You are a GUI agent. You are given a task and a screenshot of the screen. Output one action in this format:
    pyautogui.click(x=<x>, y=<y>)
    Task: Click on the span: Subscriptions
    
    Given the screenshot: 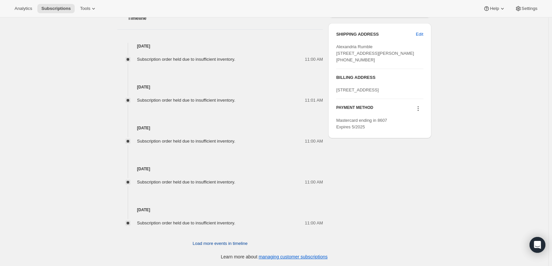 What is the action you would take?
    pyautogui.click(x=56, y=9)
    